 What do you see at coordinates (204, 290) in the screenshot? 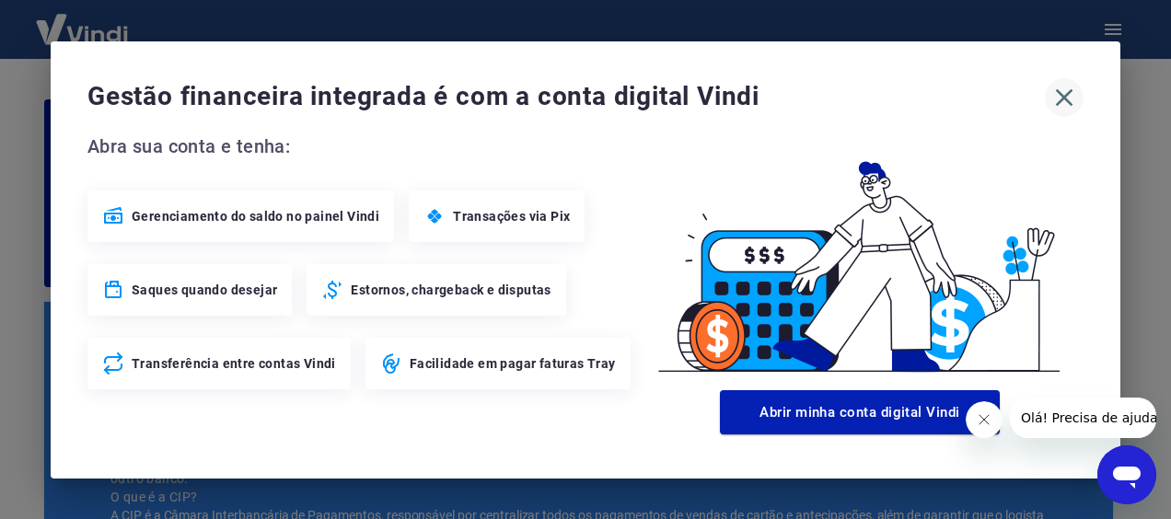
I see `span: Saques quando desejar` at bounding box center [204, 290].